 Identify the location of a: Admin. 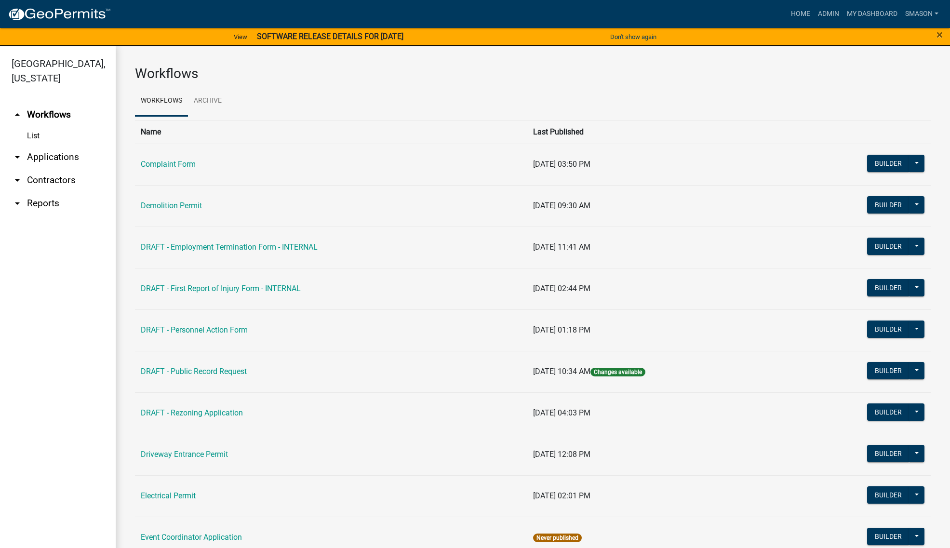
(829, 14).